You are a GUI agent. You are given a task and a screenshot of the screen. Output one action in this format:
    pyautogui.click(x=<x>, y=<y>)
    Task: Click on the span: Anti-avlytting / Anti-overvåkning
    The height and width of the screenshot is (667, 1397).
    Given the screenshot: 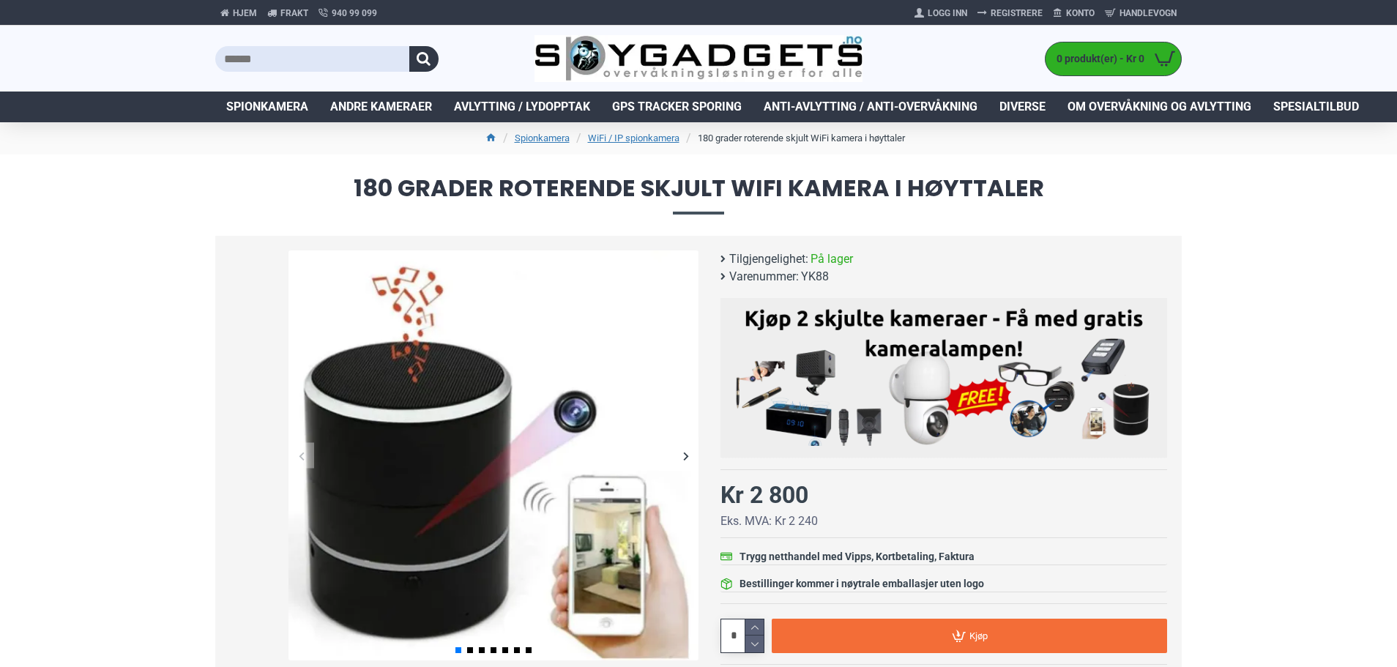 What is the action you would take?
    pyautogui.click(x=871, y=107)
    